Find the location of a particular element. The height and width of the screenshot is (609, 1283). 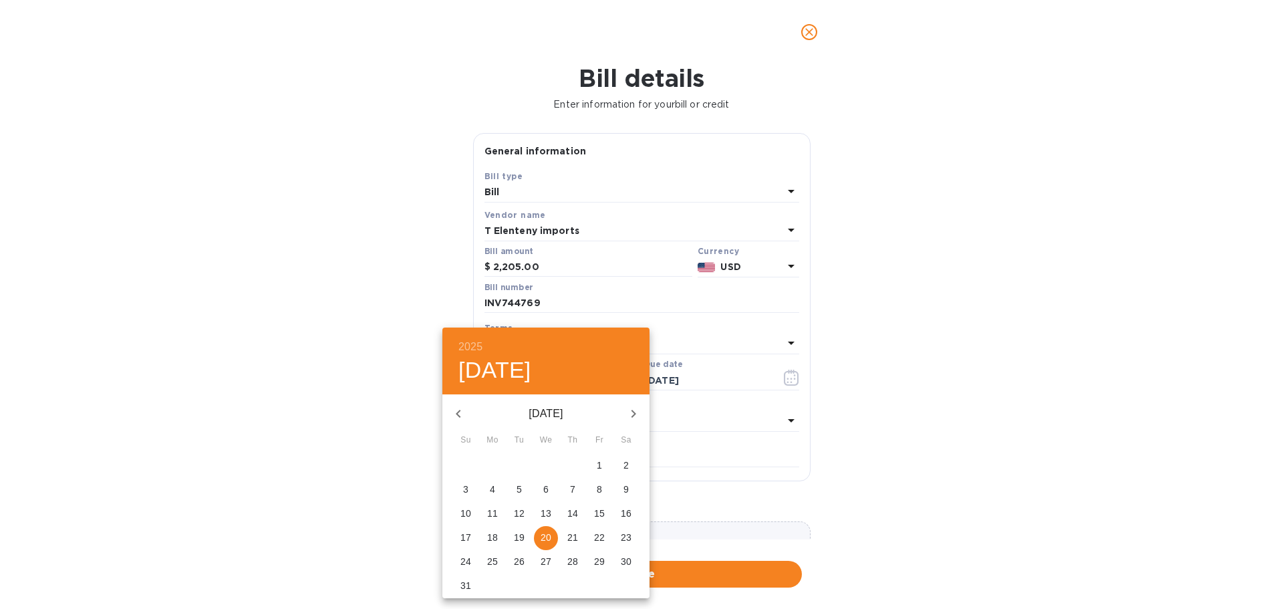

p: 26 is located at coordinates (519, 562).